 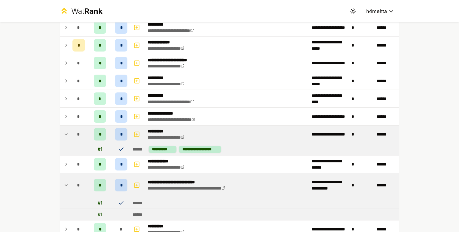 I want to click on span: Rank, so click(x=93, y=11).